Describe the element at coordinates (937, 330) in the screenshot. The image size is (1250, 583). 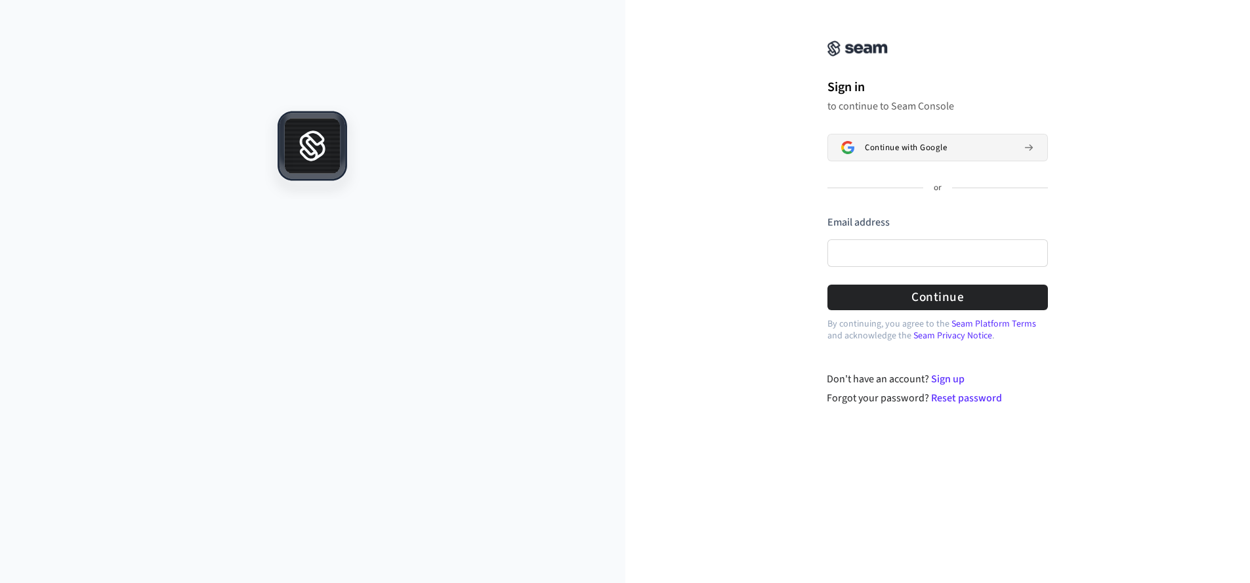
I see `p: By continuing, you agree to the and acknowledge the .` at that location.